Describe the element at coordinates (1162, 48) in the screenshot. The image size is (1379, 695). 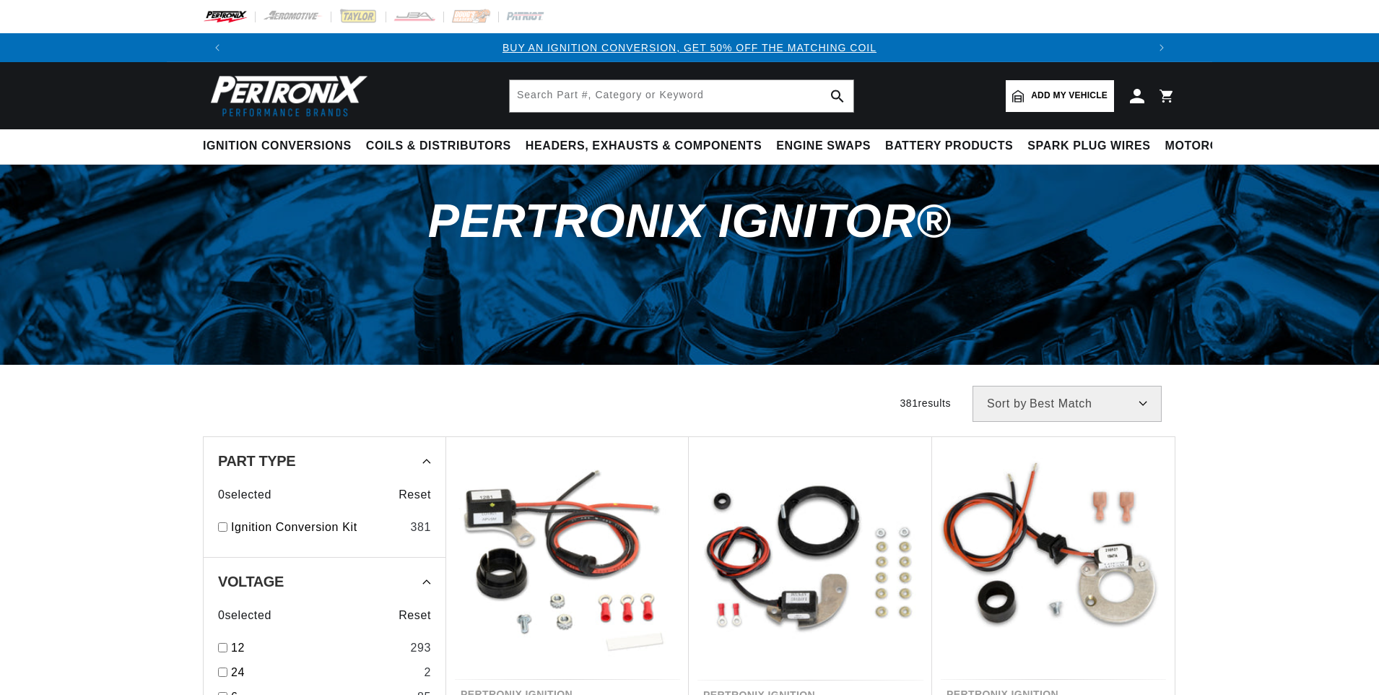
I see `button: Translation missing: en.sections.announcements.next_announcement` at that location.